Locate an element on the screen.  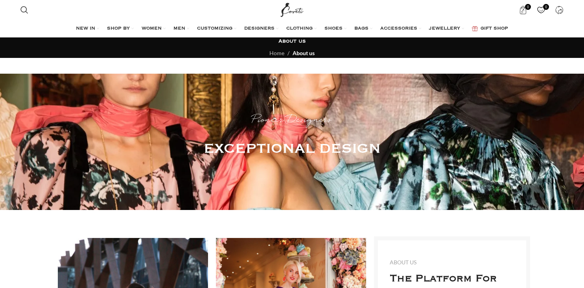
a: Search is located at coordinates (24, 10).